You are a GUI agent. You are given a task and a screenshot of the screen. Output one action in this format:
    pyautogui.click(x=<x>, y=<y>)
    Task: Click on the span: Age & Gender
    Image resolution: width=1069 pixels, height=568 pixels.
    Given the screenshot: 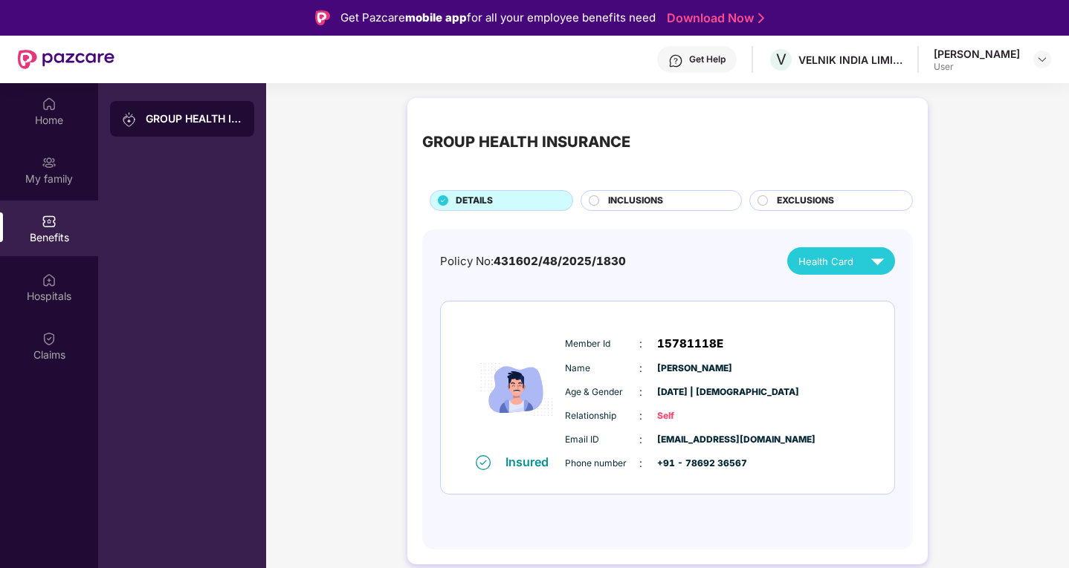 What is the action you would take?
    pyautogui.click(x=602, y=392)
    